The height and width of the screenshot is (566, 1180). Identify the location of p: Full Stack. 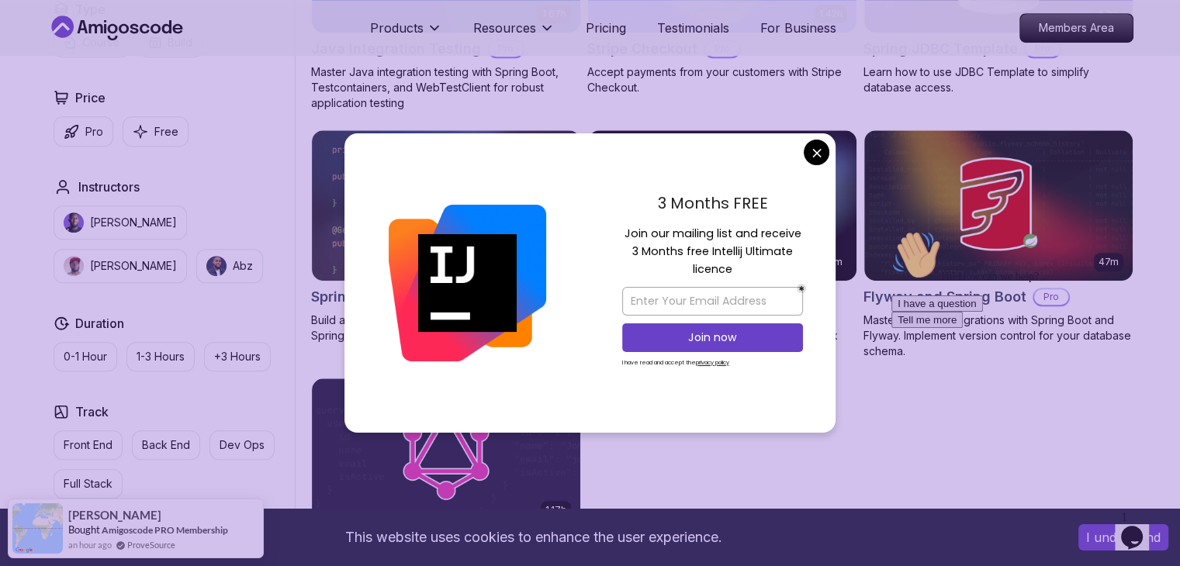
(88, 484).